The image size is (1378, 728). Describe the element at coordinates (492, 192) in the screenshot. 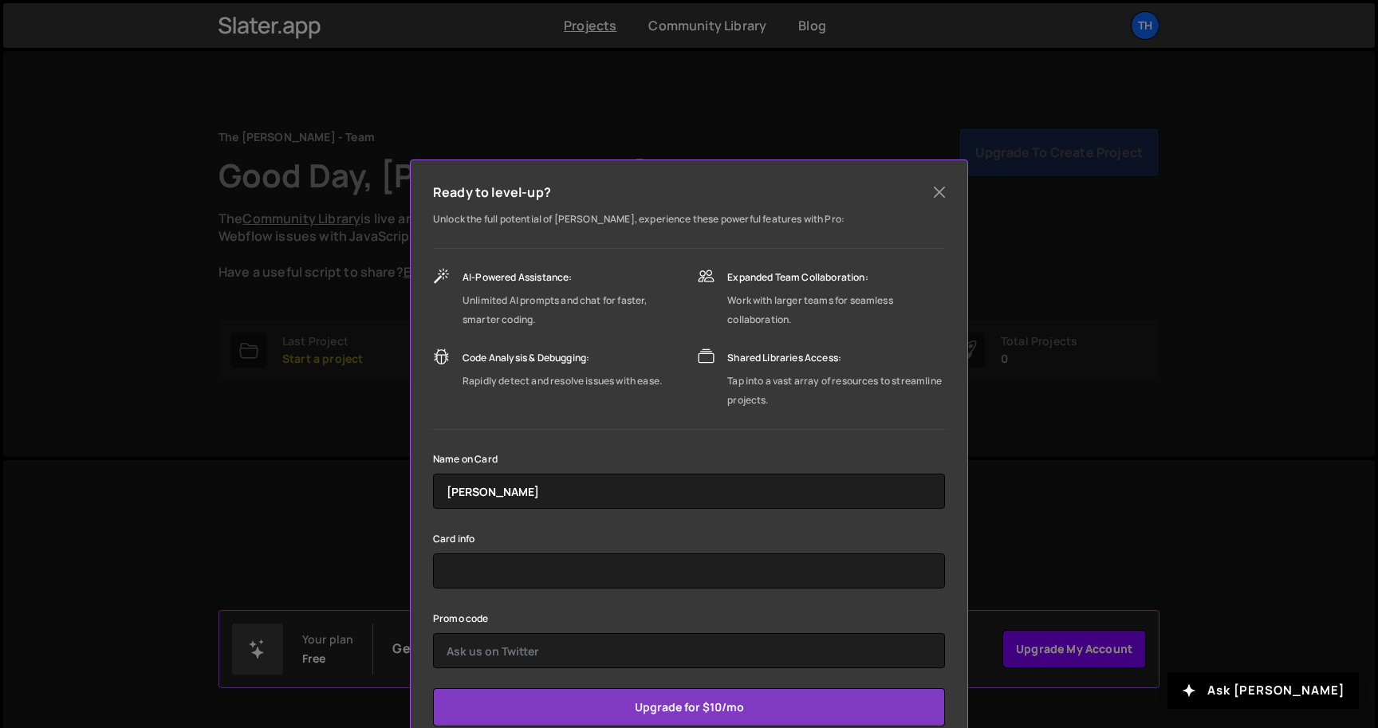

I see `h5: Ready to level-up?` at that location.